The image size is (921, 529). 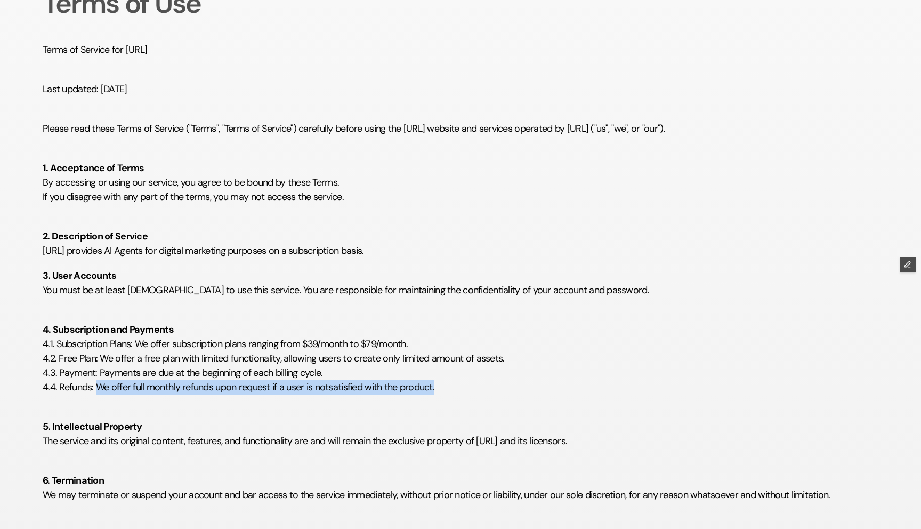 I want to click on strong: 2. Description of Service, so click(x=95, y=236).